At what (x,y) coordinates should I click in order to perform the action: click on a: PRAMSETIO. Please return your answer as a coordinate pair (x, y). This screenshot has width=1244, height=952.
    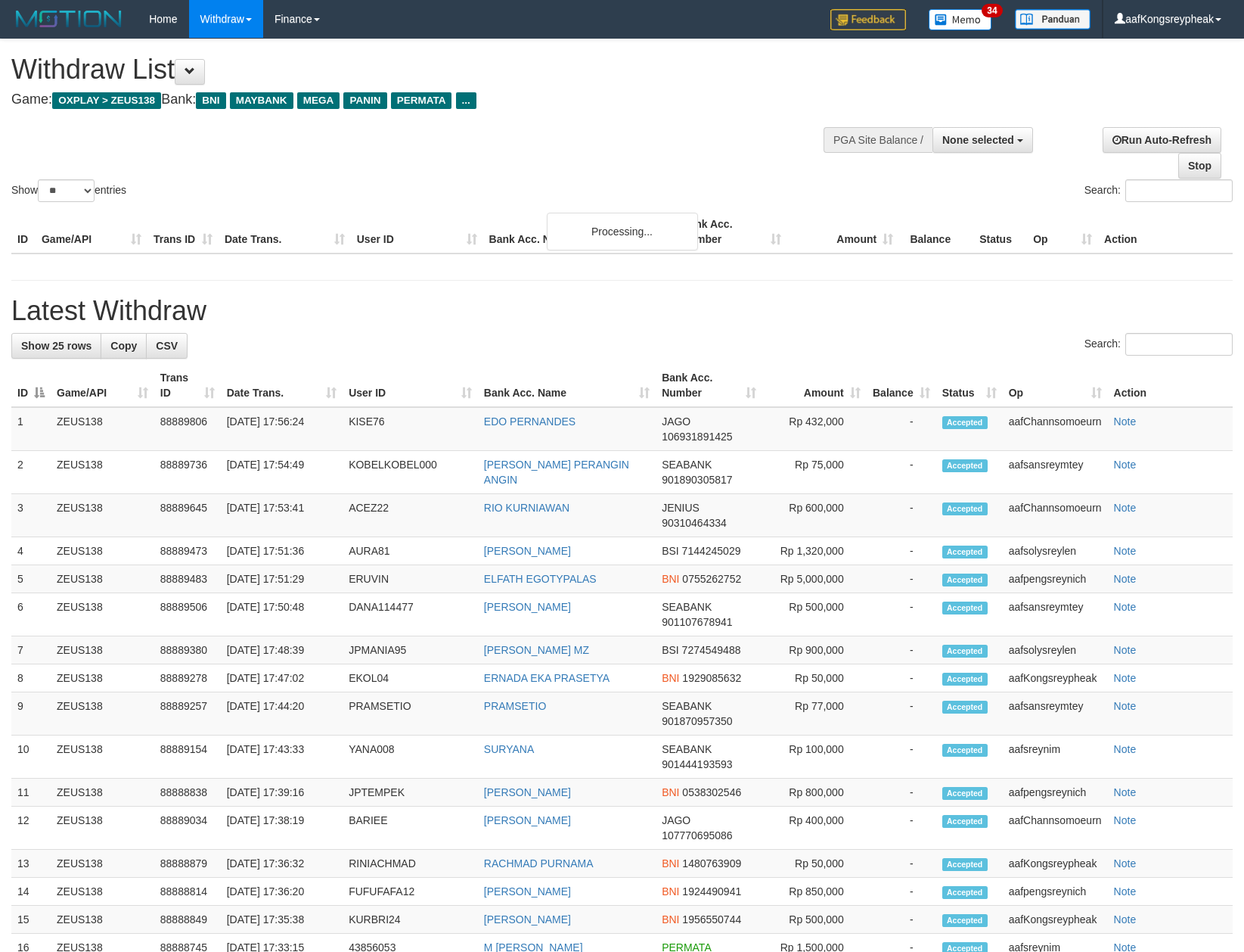
    Looking at the image, I should click on (515, 706).